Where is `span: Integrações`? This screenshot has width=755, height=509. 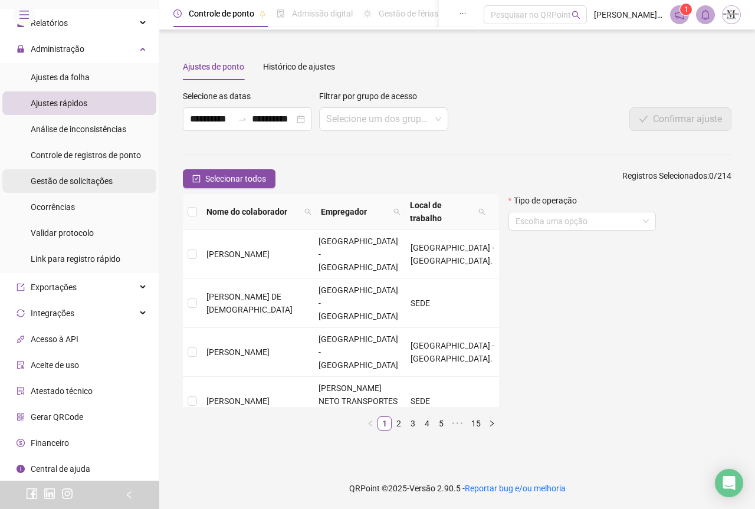 span: Integrações is located at coordinates (53, 313).